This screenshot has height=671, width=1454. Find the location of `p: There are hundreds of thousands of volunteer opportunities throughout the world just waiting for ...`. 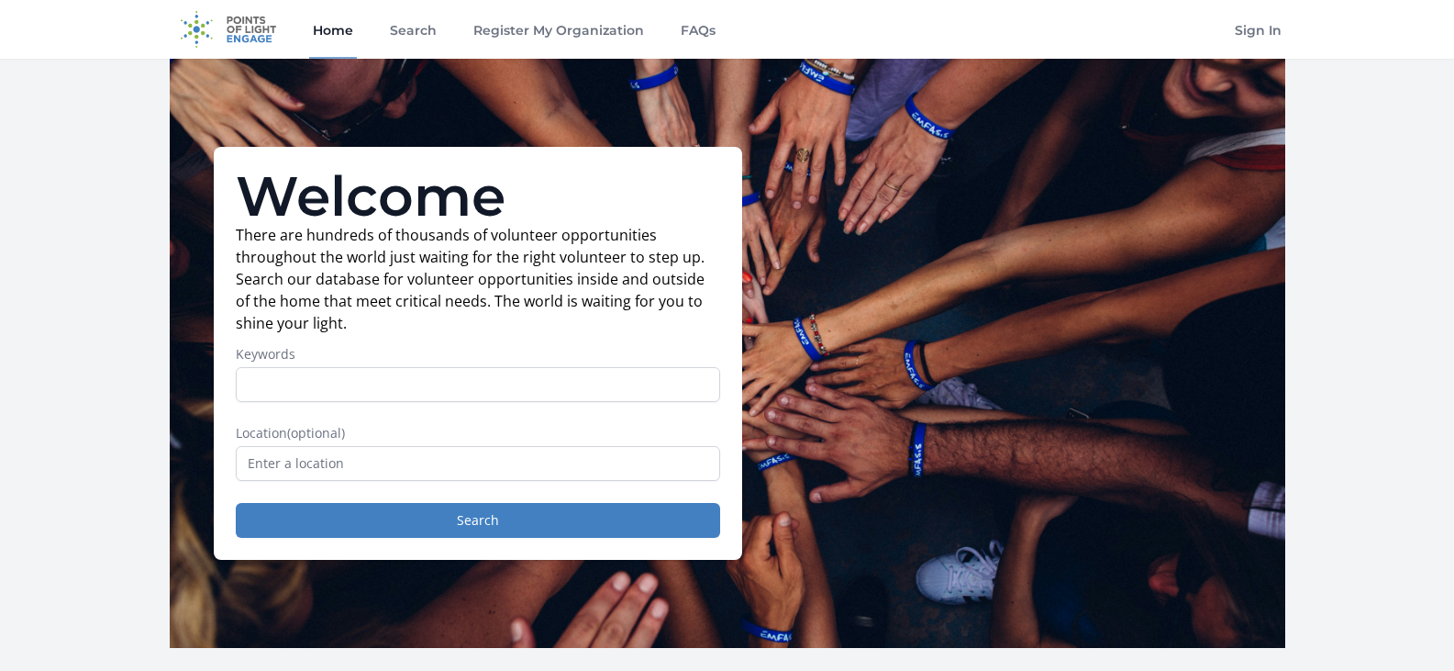

p: There are hundreds of thousands of volunteer opportunities throughout the world just waiting for ... is located at coordinates (478, 279).